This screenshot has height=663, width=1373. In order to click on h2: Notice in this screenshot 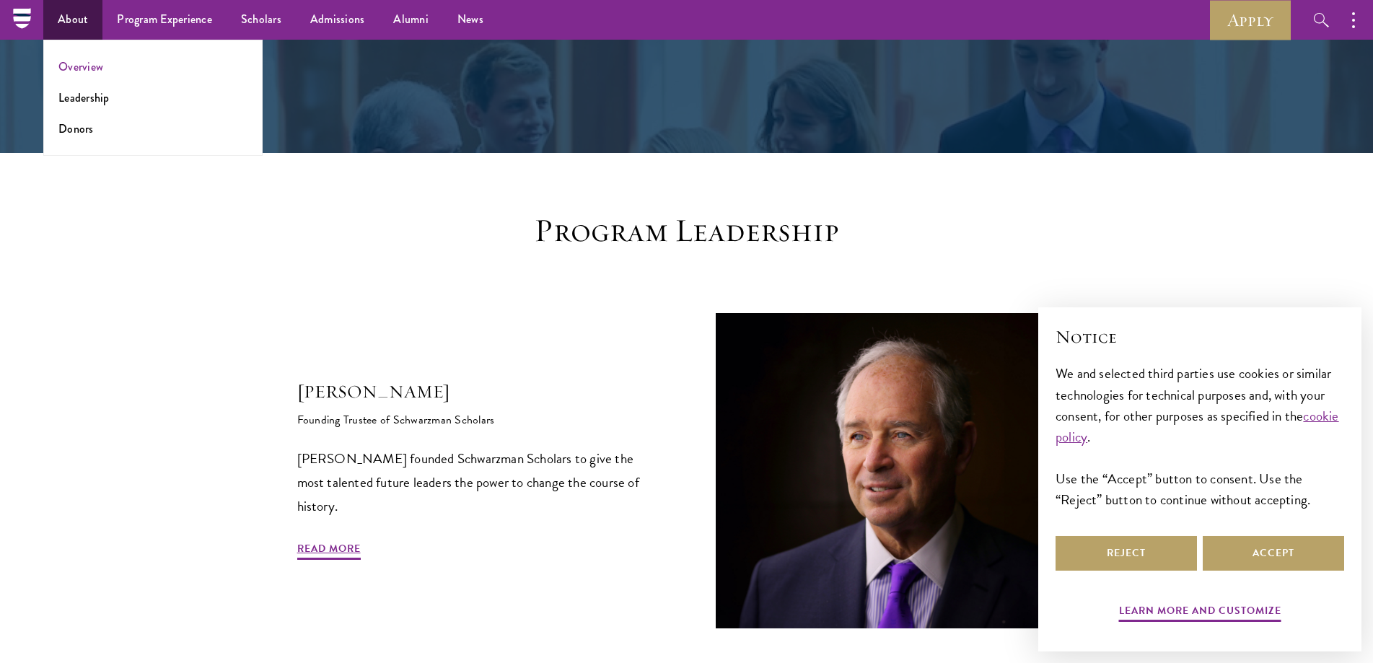, I will do `click(1200, 337)`.